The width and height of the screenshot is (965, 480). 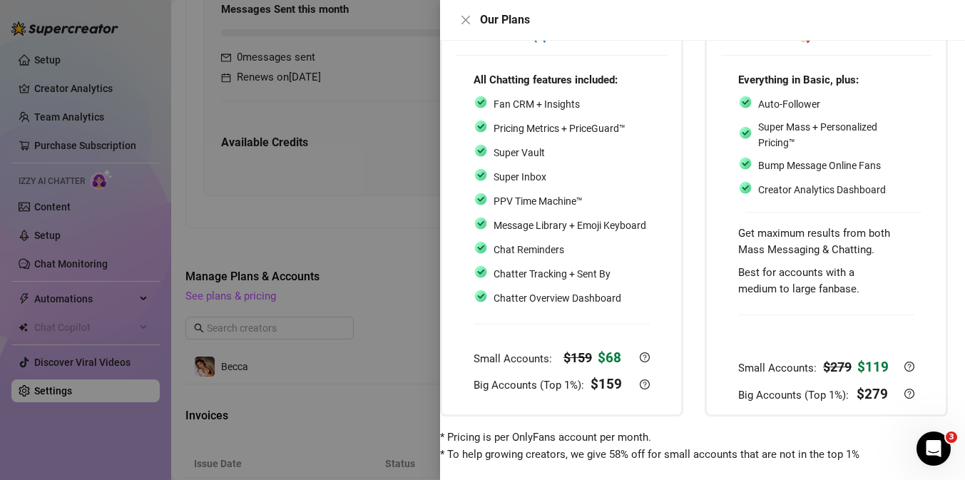 I want to click on span: Get maximum results from both Mass Messaging & Chatting., so click(x=814, y=242).